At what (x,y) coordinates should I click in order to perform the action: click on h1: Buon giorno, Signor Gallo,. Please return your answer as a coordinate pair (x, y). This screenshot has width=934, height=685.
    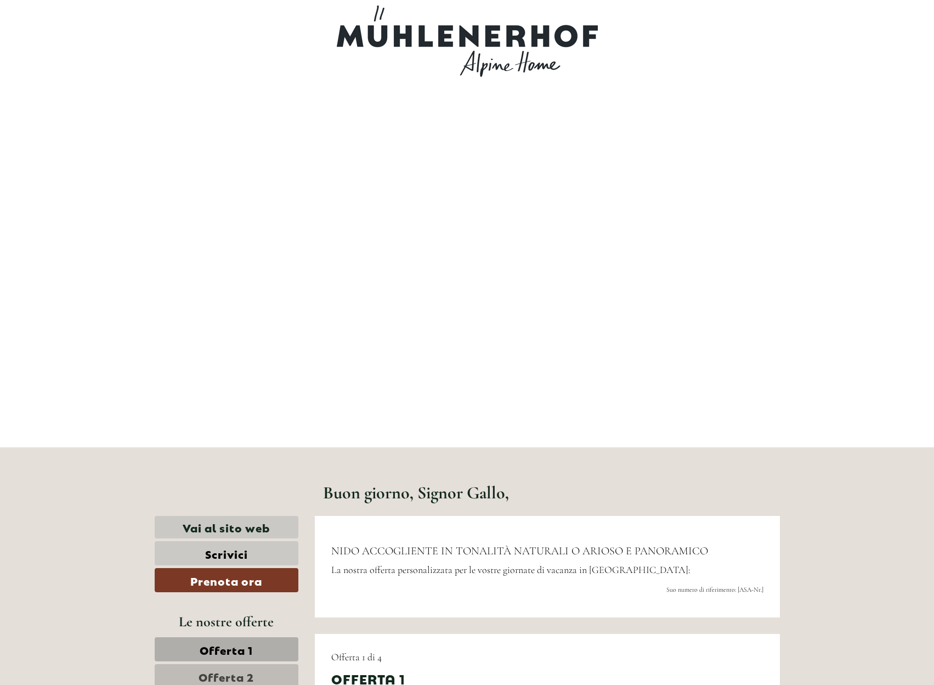
    Looking at the image, I should click on (416, 492).